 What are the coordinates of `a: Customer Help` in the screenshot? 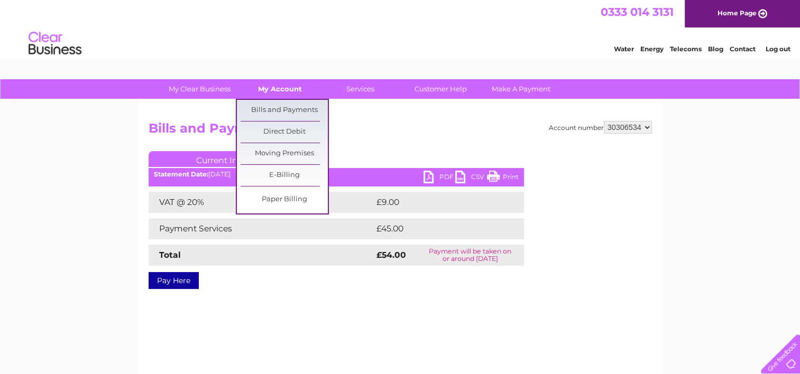 It's located at (441, 89).